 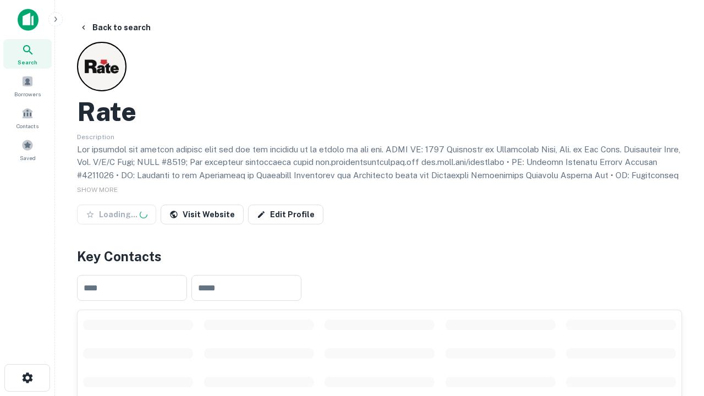 I want to click on a: Saved, so click(x=27, y=150).